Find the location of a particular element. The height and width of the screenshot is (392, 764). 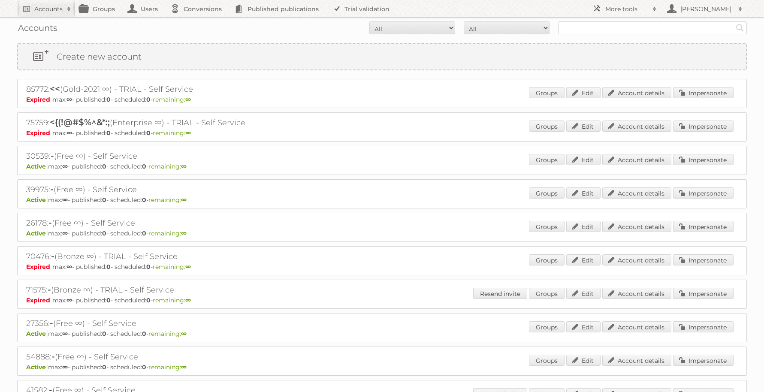

h2: 27356: (Free ∞) - Self Service is located at coordinates (176, 324).